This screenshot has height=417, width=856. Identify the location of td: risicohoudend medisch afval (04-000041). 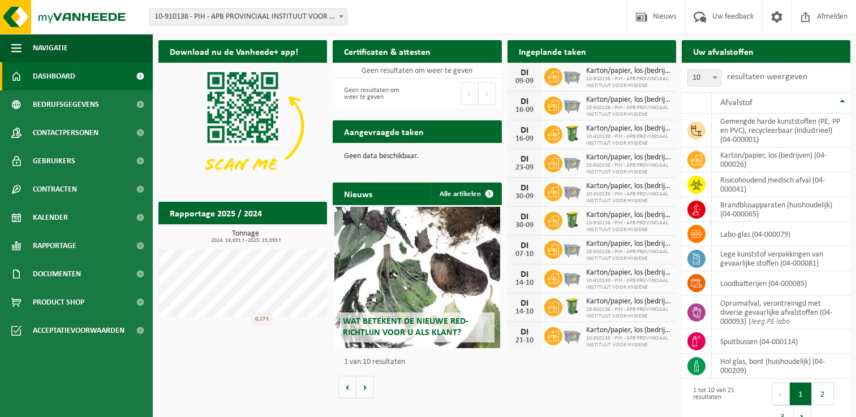
(780, 185).